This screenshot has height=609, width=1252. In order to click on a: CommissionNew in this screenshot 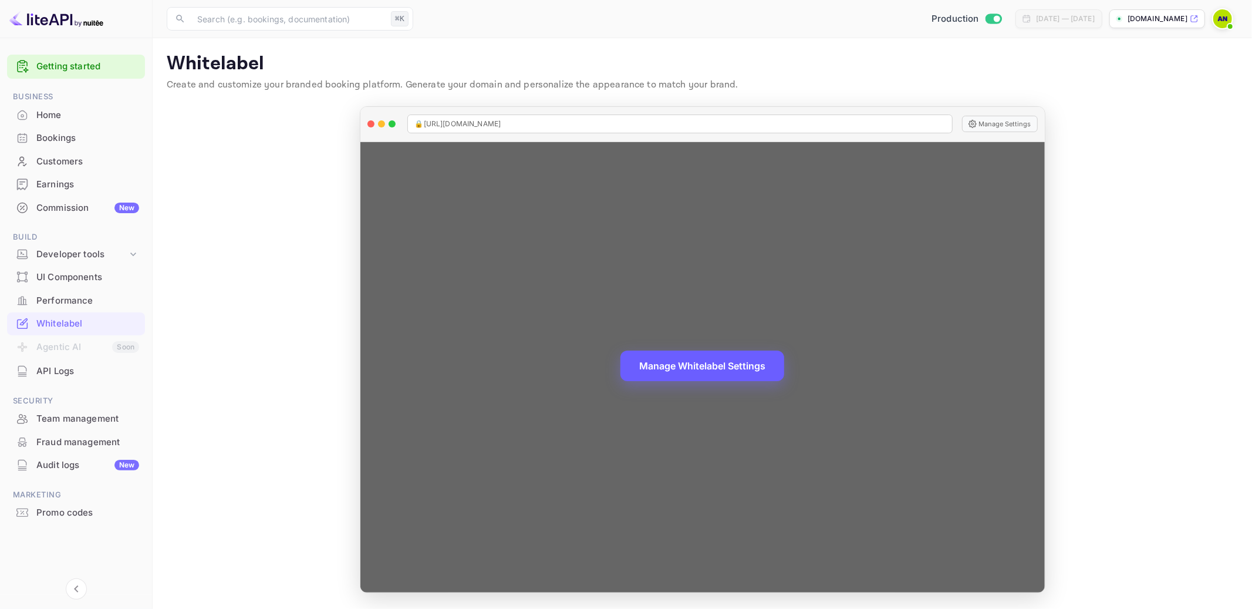, I will do `click(76, 207)`.